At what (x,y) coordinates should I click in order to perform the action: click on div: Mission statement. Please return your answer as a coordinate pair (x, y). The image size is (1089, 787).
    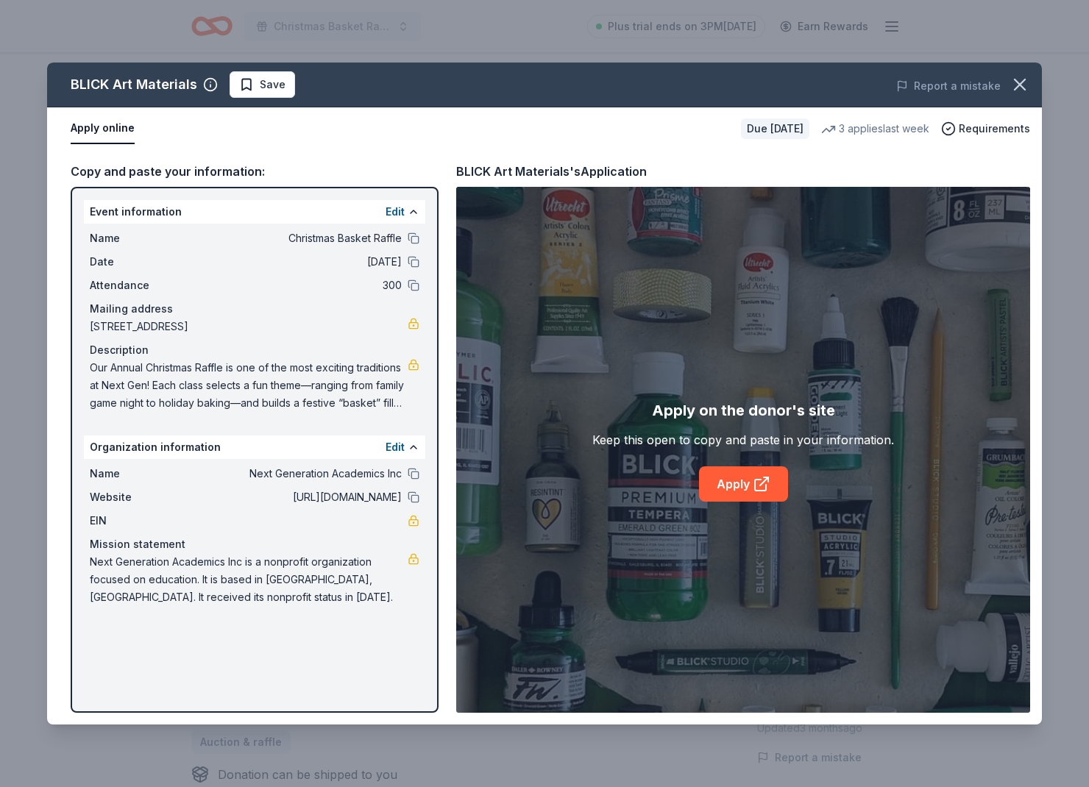
    Looking at the image, I should click on (254, 544).